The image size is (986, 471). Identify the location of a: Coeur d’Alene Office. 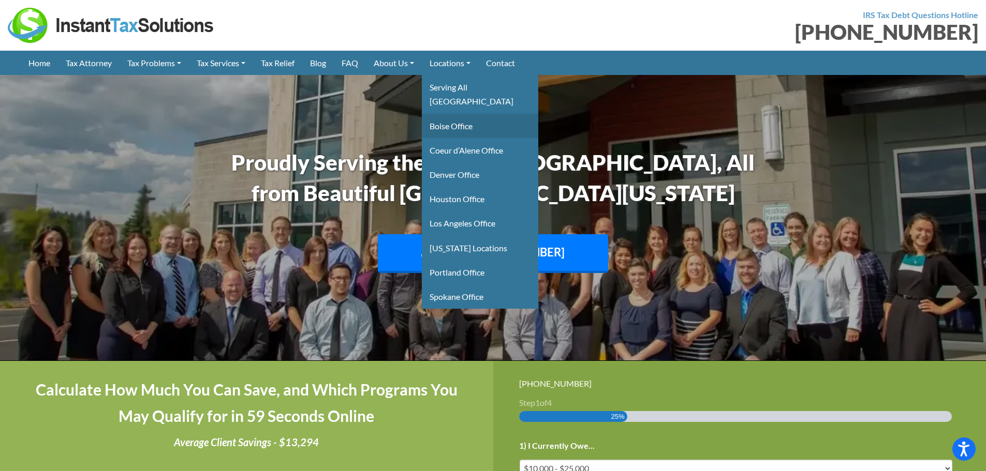
(480, 150).